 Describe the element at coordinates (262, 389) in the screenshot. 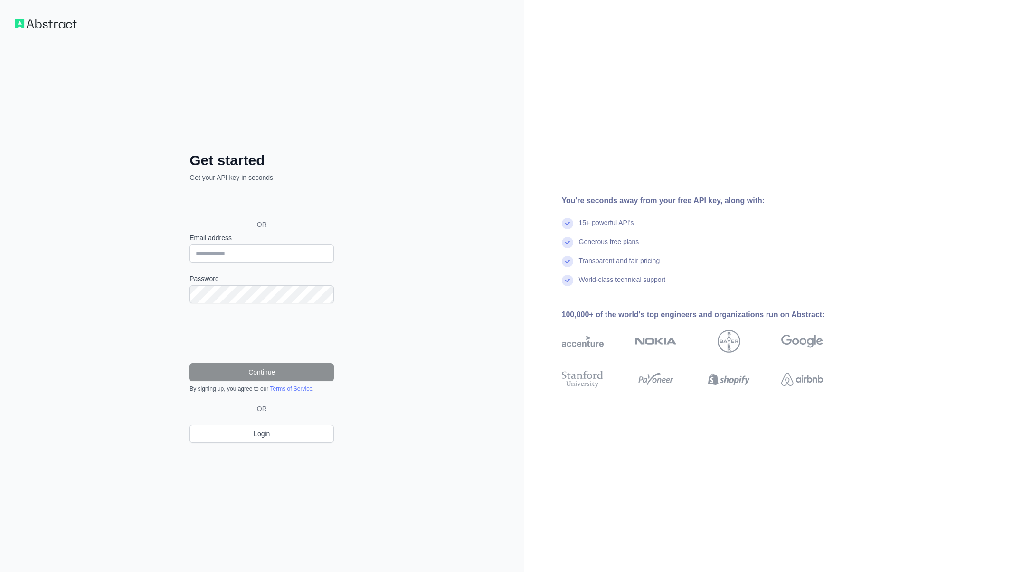

I see `div: By signing up, you agree to our .` at that location.